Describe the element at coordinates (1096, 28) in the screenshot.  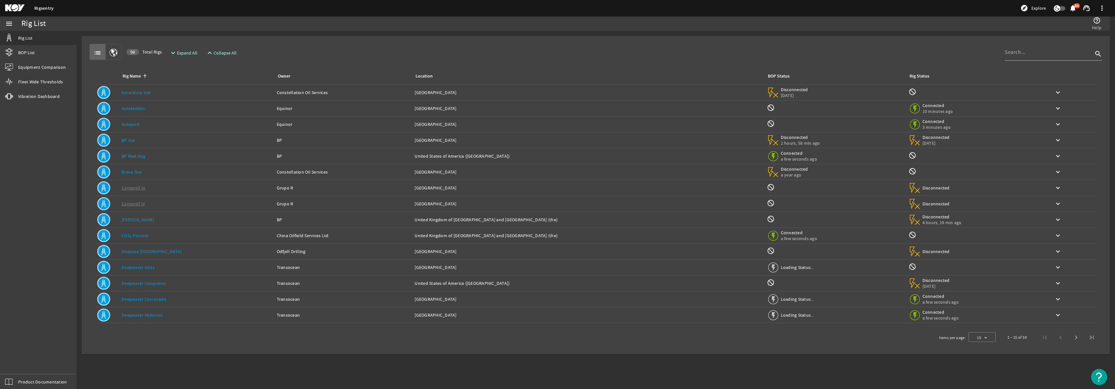
I see `span: Help` at that location.